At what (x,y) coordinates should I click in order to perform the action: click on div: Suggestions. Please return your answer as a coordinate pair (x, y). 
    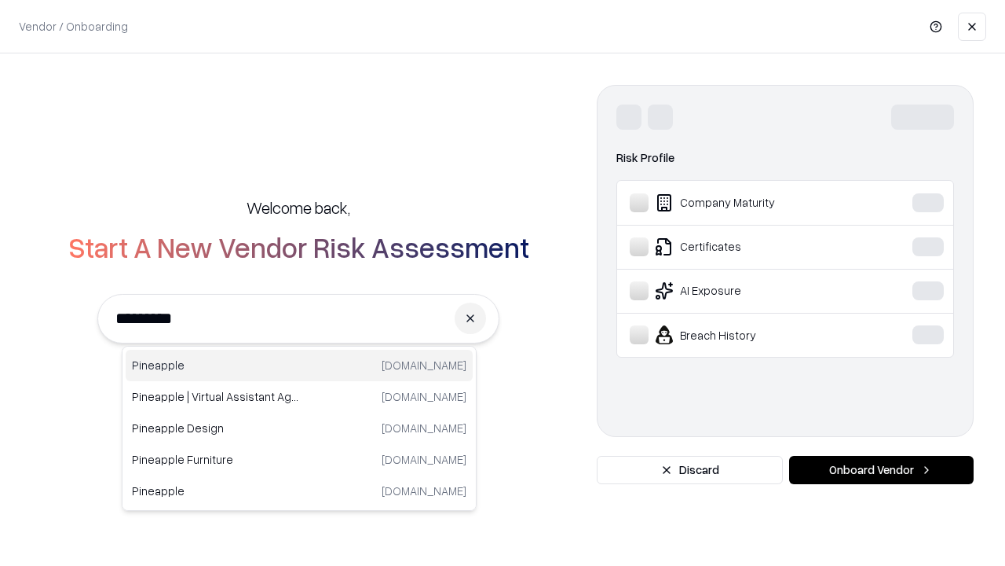
    Looking at the image, I should click on (299, 428).